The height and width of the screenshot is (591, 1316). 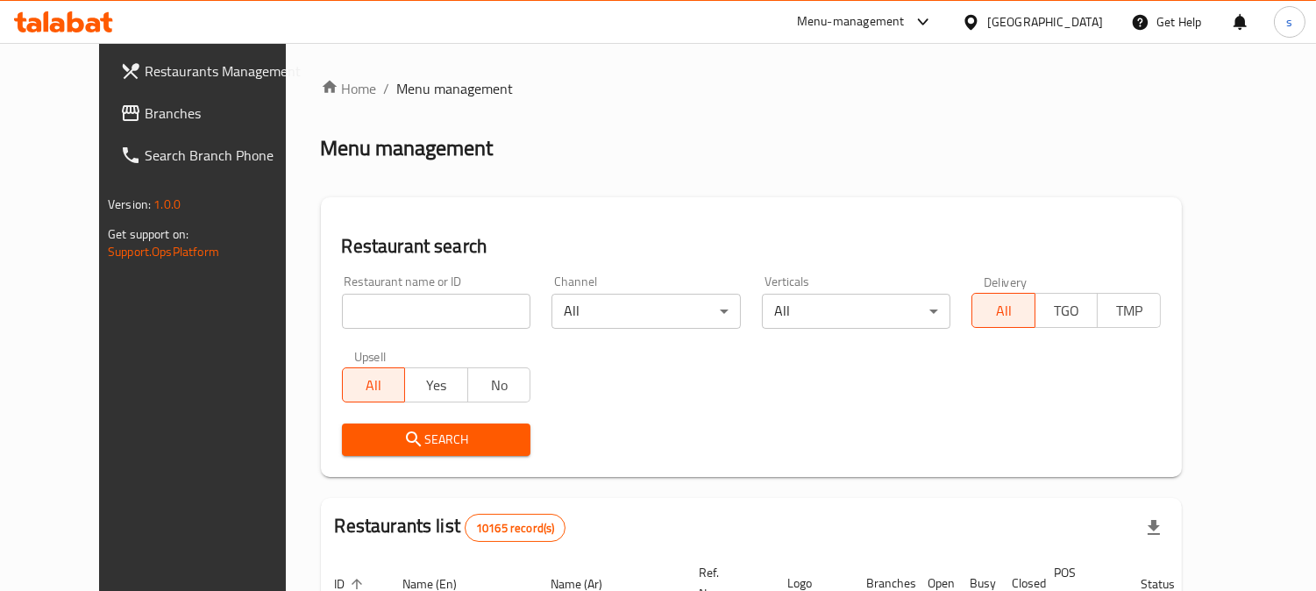 What do you see at coordinates (224, 155) in the screenshot?
I see `span: Search Branch Phone` at bounding box center [224, 155].